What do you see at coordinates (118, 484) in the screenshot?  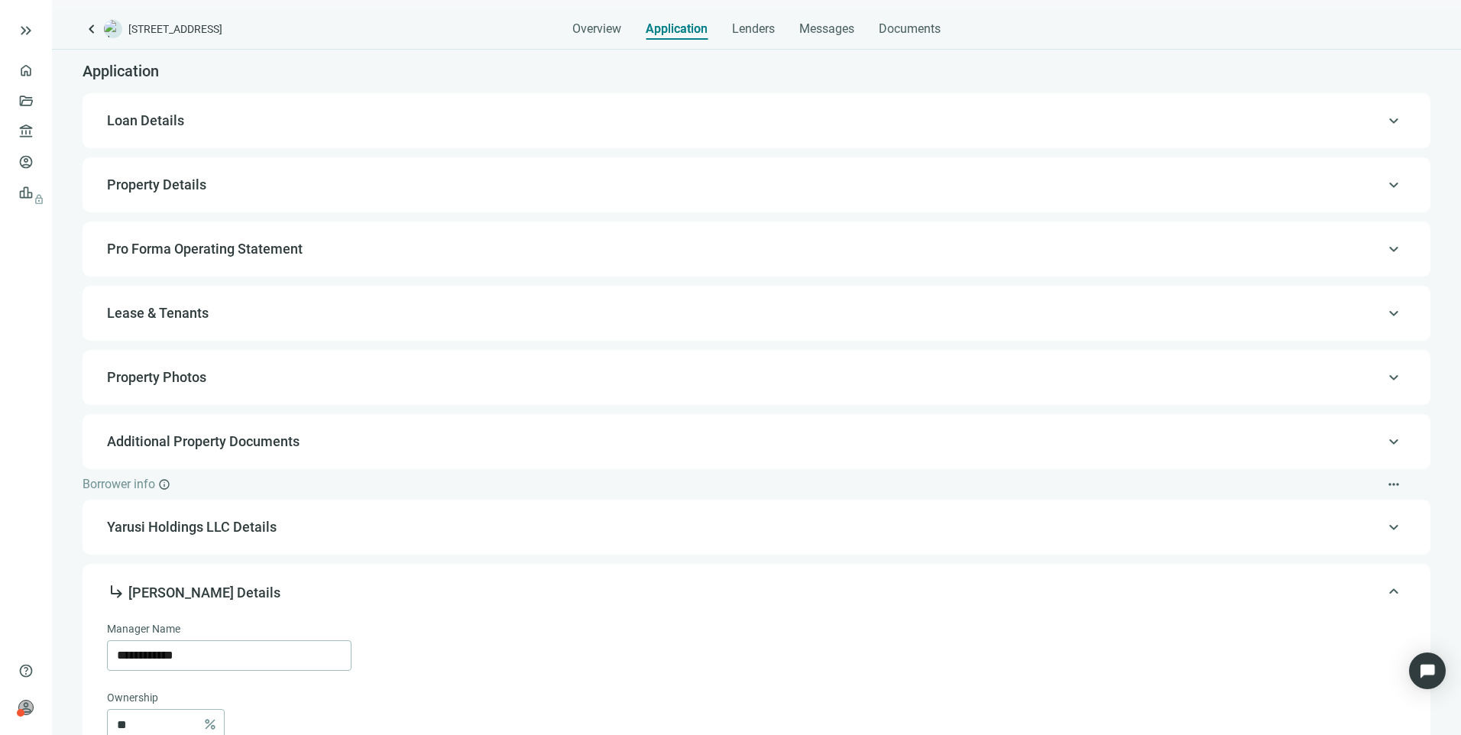 I see `span: Borrower info` at bounding box center [118, 484].